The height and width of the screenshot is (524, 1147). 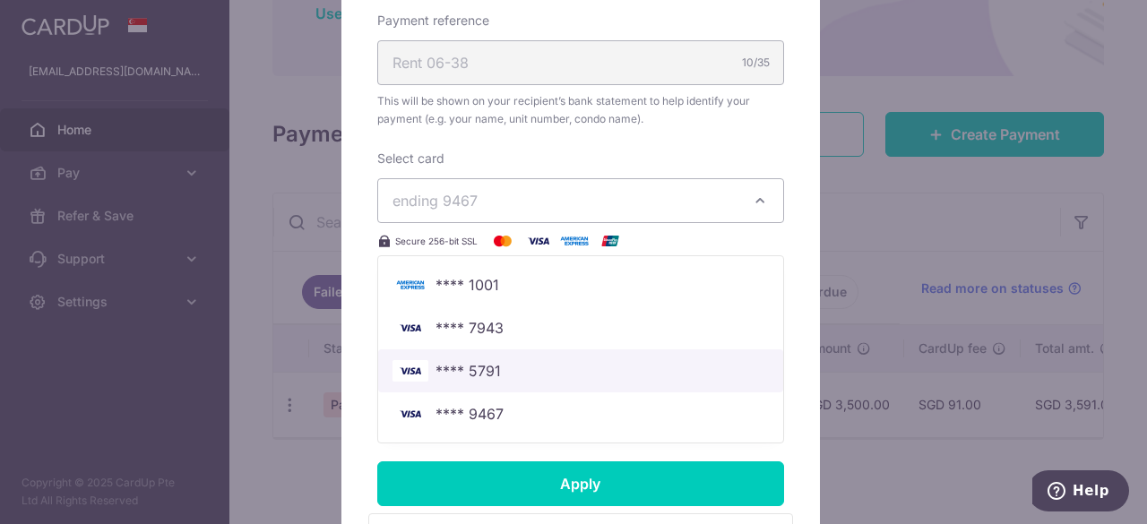 I want to click on img: Mastercard, so click(x=503, y=241).